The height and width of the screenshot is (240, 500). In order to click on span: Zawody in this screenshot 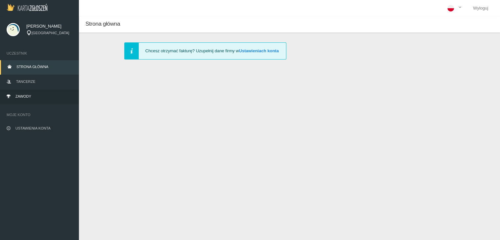, I will do `click(23, 96)`.